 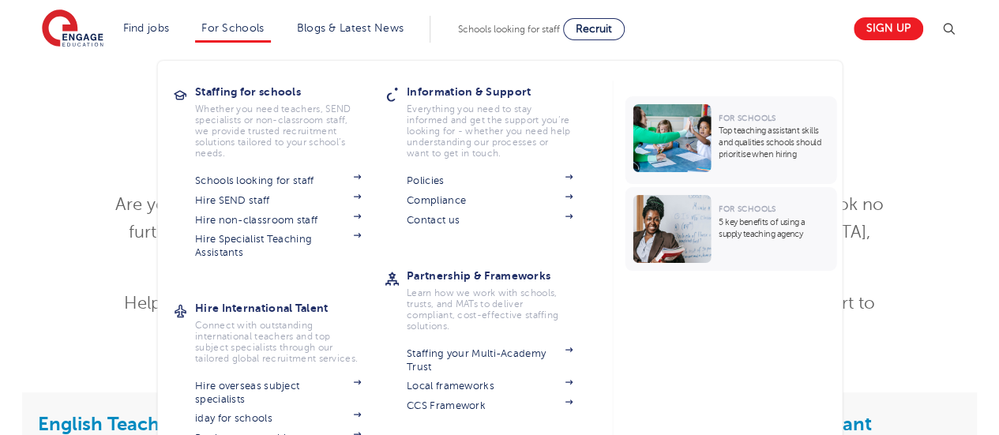 What do you see at coordinates (290, 330) in the screenshot?
I see `a: Hire International TalentConnect with outstanding international teachers and top subject speciali...` at bounding box center [290, 330].